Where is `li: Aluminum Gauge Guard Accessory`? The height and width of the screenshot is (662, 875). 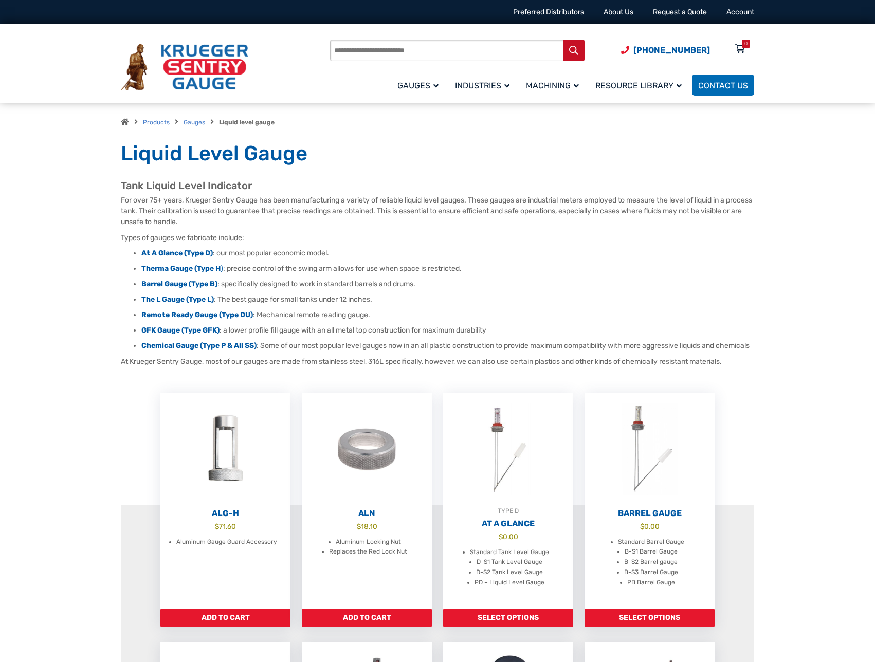 li: Aluminum Gauge Guard Accessory is located at coordinates (227, 542).